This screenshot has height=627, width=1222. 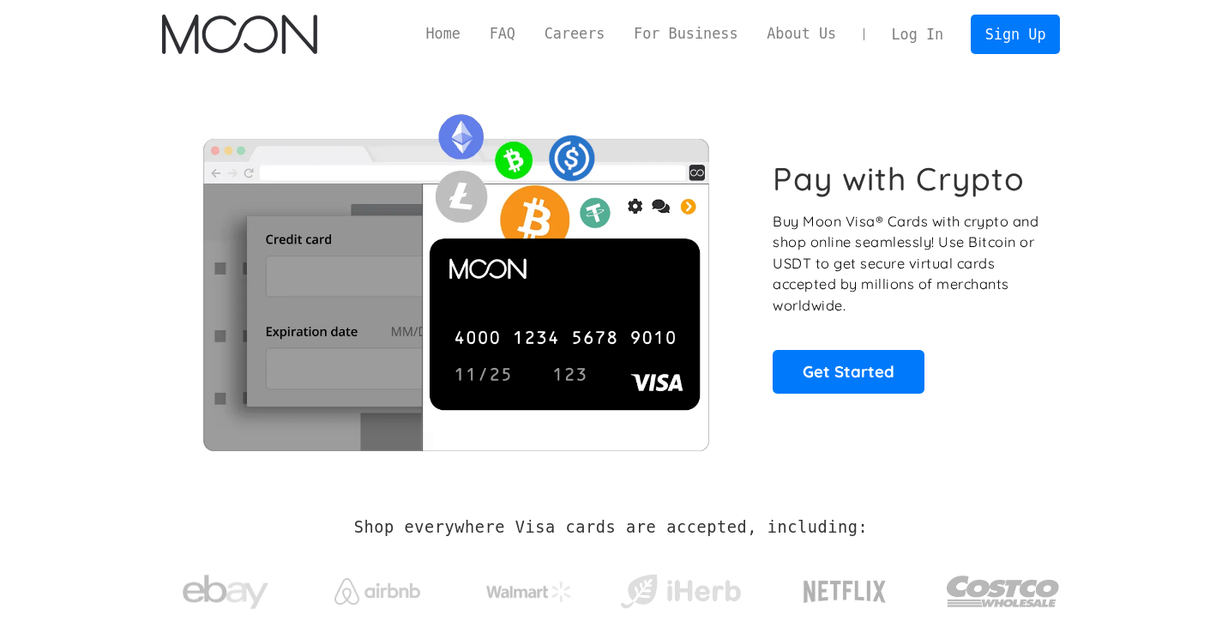 I want to click on a: About Us, so click(x=801, y=33).